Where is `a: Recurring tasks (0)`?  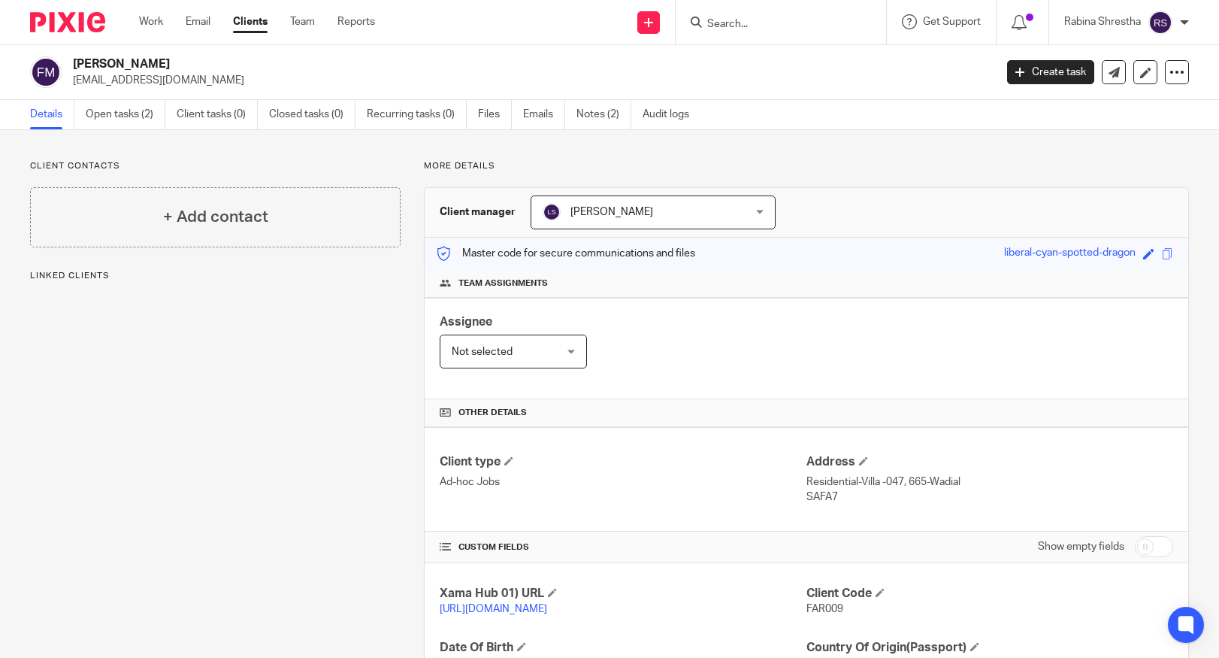
a: Recurring tasks (0) is located at coordinates (416, 114).